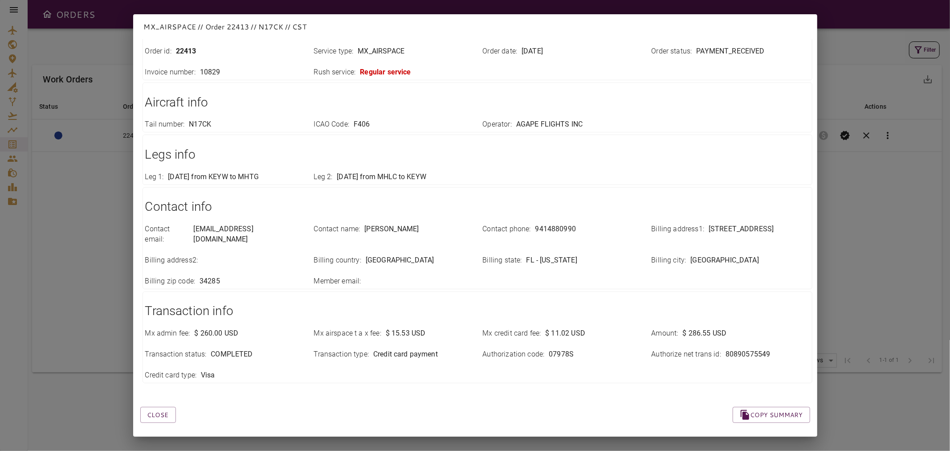  What do you see at coordinates (210, 281) in the screenshot?
I see `p: 34285` at bounding box center [210, 281].